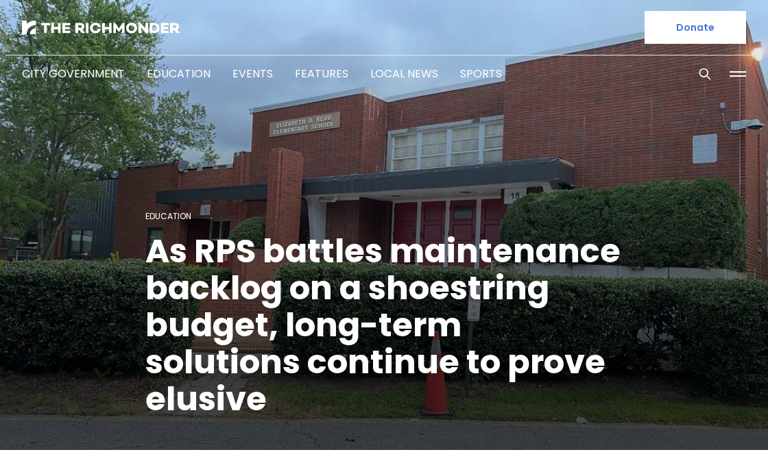 This screenshot has width=768, height=476. What do you see at coordinates (404, 73) in the screenshot?
I see `a: Local News` at bounding box center [404, 73].